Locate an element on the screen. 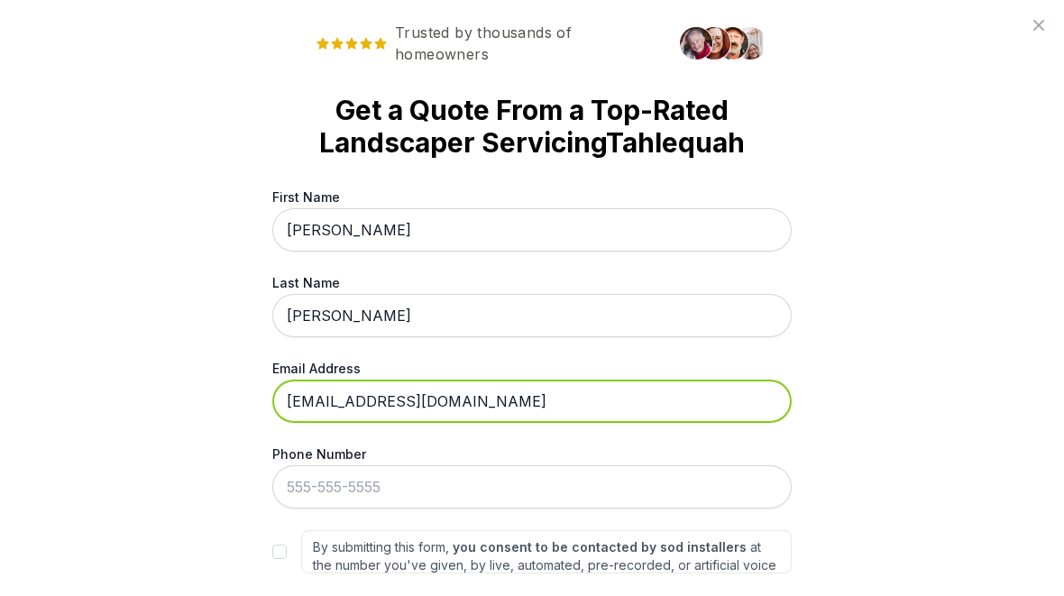  label: First Name is located at coordinates (532, 196).